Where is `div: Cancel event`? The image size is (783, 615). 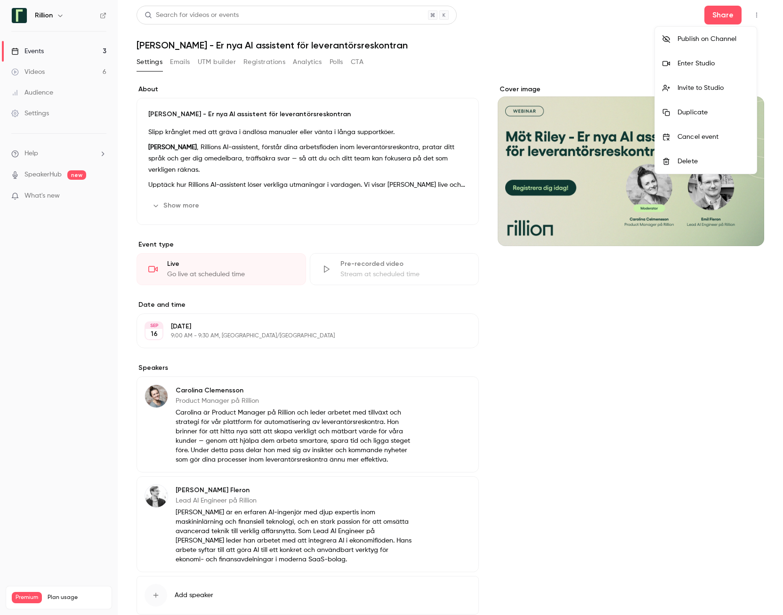
div: Cancel event is located at coordinates (713, 137).